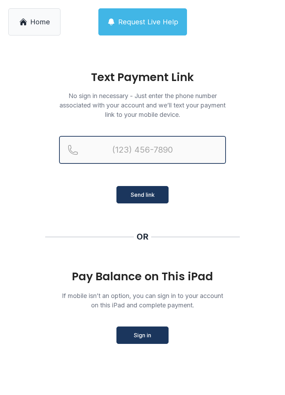 The height and width of the screenshot is (395, 285). Describe the element at coordinates (143, 335) in the screenshot. I see `span: Sign in` at that location.